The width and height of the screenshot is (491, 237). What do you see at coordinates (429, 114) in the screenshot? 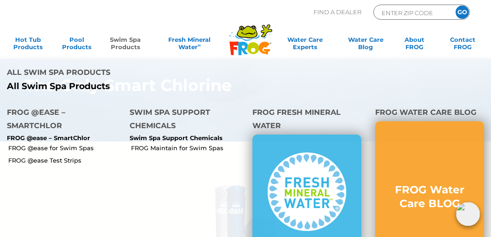
I see `h4: FROG Water Care BLOG` at bounding box center [429, 114].